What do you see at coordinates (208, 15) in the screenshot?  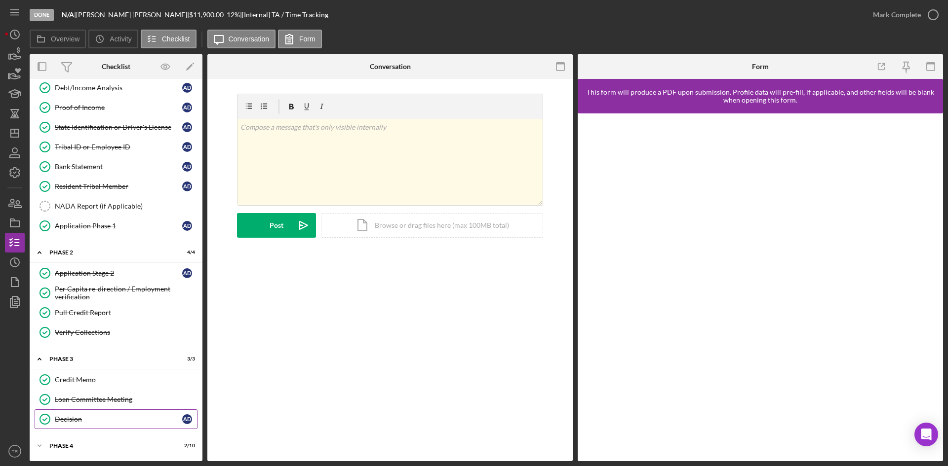 I see `div: $11,900.00` at bounding box center [208, 15].